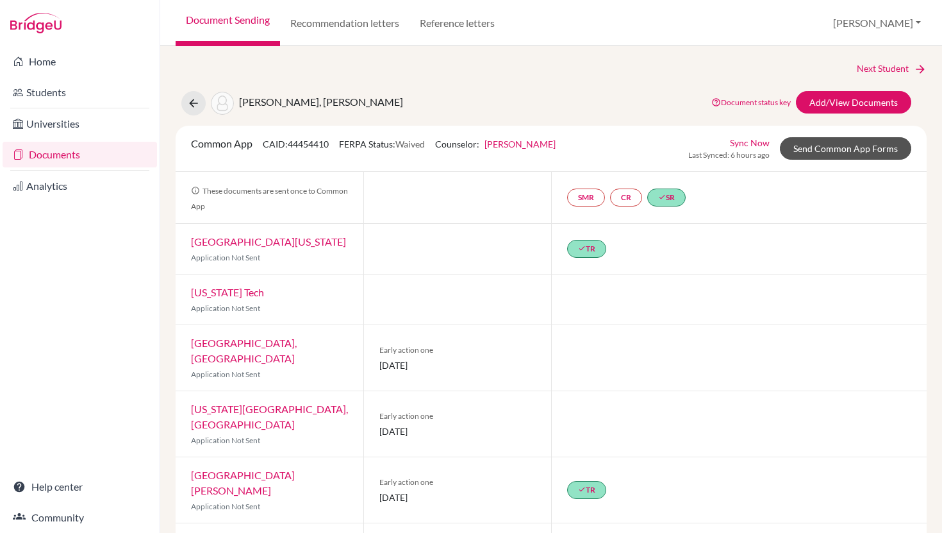 This screenshot has height=533, width=942. I want to click on span: These documents are sent once to Common App, so click(269, 198).